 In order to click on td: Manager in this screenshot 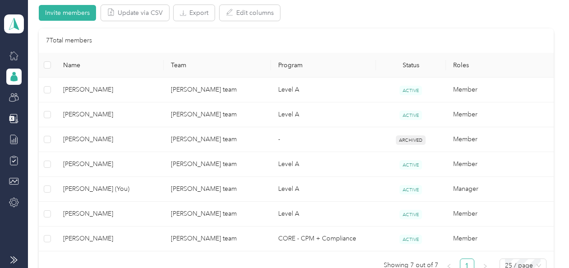, I will do `click(500, 189)`.